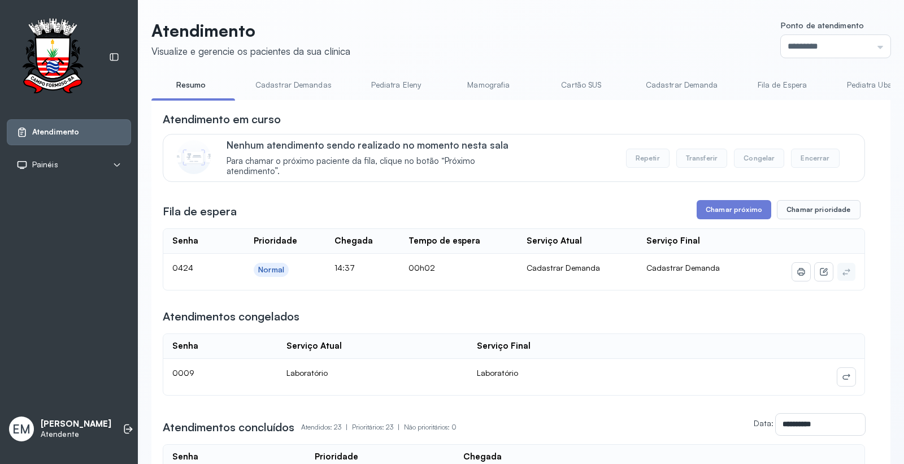 Image resolution: width=904 pixels, height=464 pixels. Describe the element at coordinates (647, 158) in the screenshot. I see `button: Repetir` at that location.